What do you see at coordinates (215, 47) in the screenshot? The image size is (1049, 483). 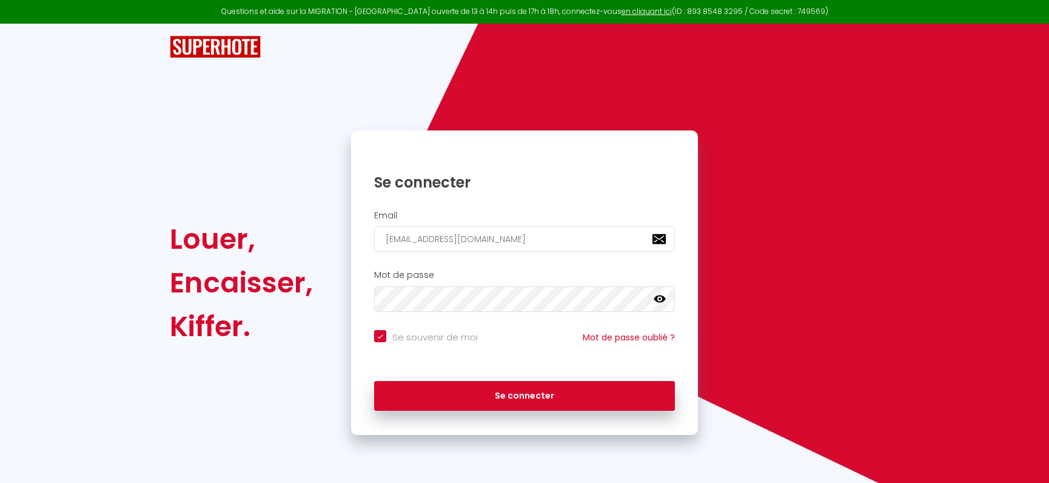 I see `img: SuperHote logo` at bounding box center [215, 47].